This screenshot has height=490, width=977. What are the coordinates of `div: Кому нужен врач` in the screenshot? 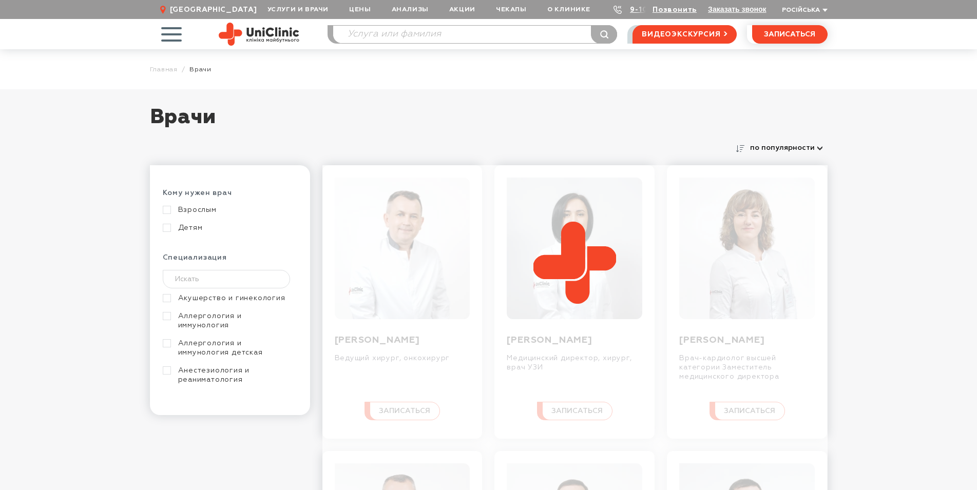 It's located at (230, 197).